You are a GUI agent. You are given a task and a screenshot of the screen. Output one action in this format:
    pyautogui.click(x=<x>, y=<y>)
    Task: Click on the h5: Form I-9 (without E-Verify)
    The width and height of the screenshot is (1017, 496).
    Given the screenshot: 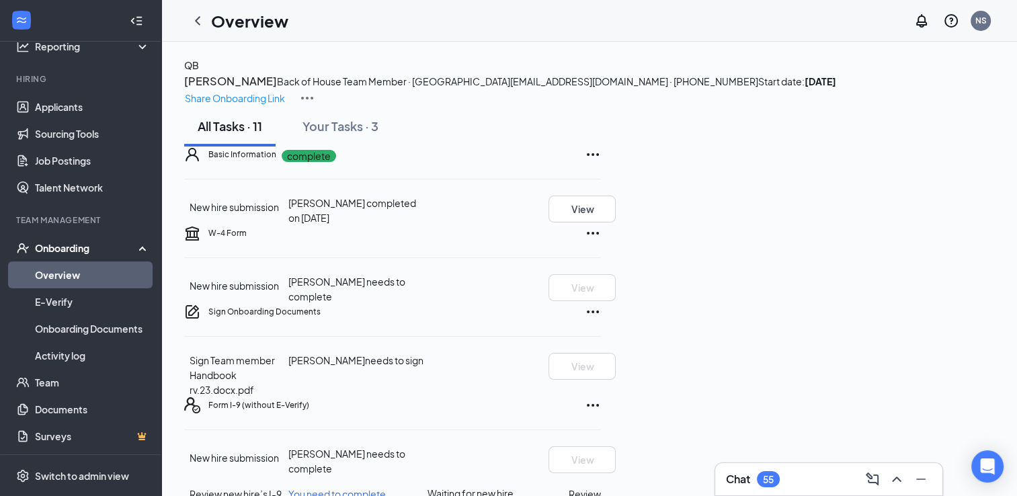 What is the action you would take?
    pyautogui.click(x=259, y=405)
    